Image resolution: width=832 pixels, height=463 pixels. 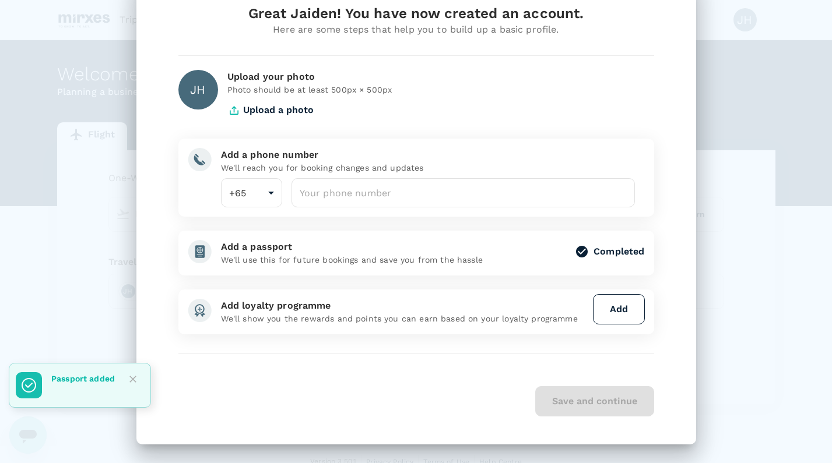 I want to click on button: Upload a photo, so click(x=270, y=110).